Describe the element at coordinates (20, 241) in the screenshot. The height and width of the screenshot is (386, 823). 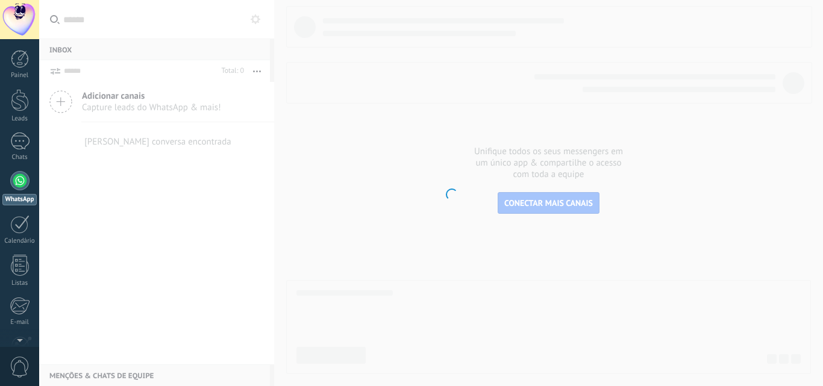
I see `div: Calendário` at that location.